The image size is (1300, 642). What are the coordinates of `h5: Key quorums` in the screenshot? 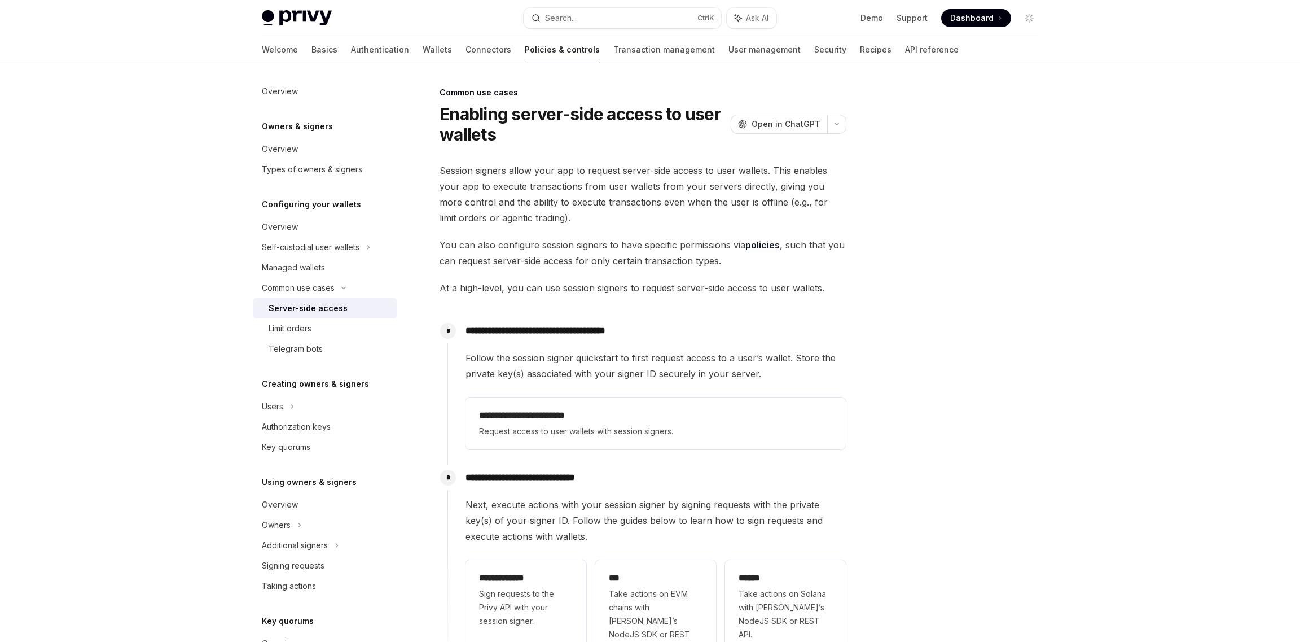 It's located at (288, 621).